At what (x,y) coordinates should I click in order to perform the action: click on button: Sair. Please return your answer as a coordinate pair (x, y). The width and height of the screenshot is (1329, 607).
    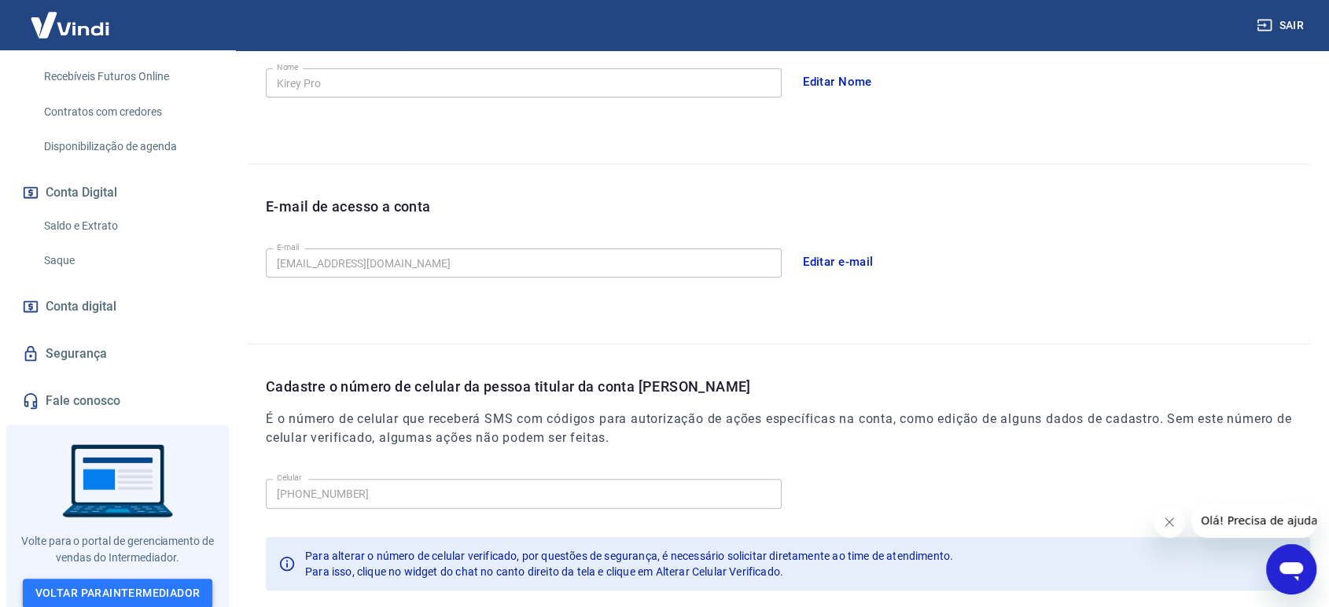
    Looking at the image, I should click on (1282, 25).